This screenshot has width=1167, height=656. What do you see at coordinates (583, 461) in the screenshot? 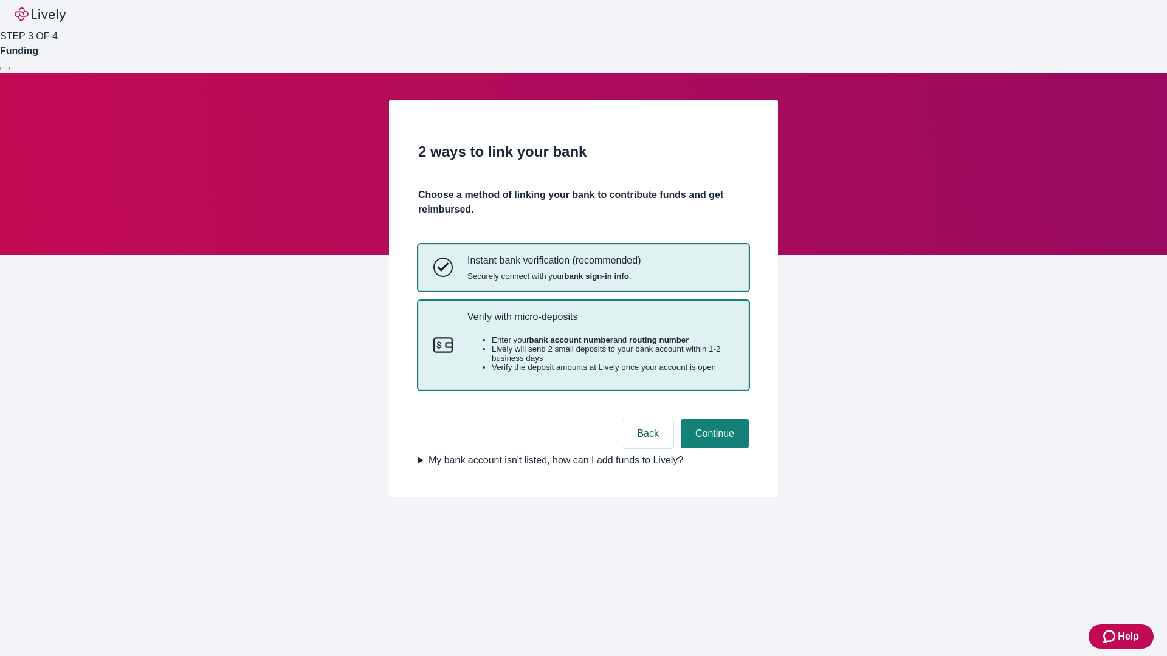
I see `summary: My bank account isn't listed, how can I add funds to Lively?` at bounding box center [583, 461].